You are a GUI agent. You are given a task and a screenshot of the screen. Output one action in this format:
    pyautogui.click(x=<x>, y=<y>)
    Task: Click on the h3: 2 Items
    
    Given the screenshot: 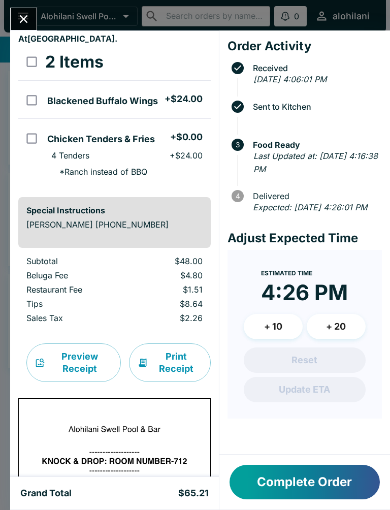 What is the action you would take?
    pyautogui.click(x=74, y=62)
    